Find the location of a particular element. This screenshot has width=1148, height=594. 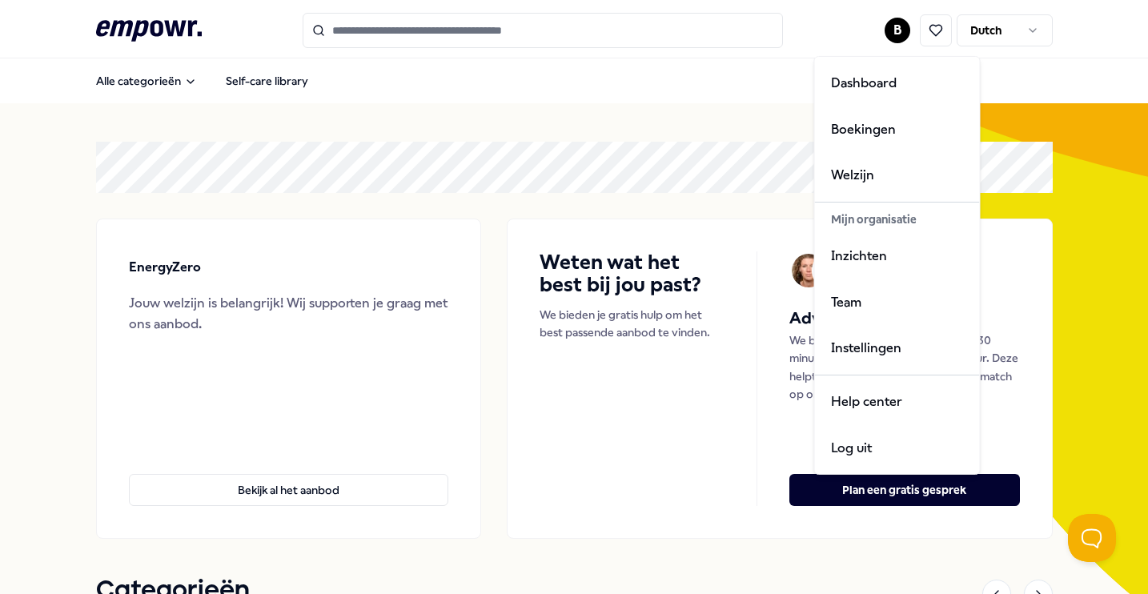

div: Mijn organisatie is located at coordinates (897, 219).